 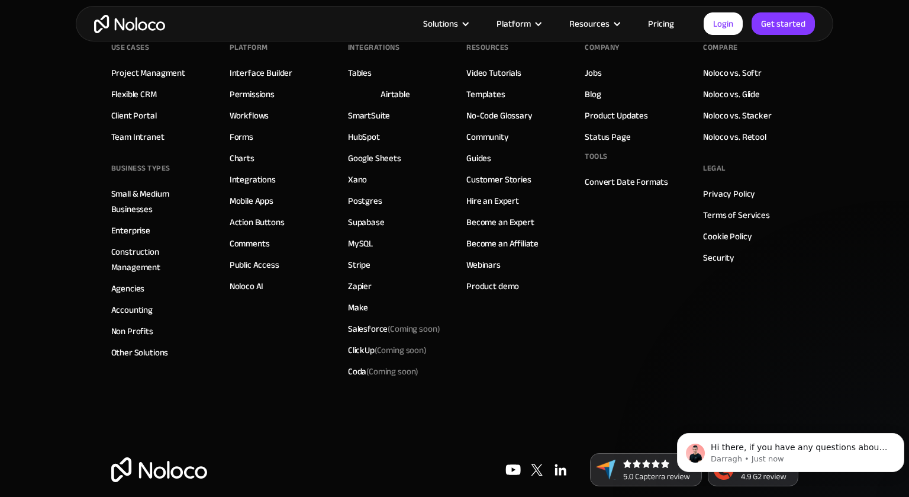 I want to click on a: Airtable, so click(x=395, y=94).